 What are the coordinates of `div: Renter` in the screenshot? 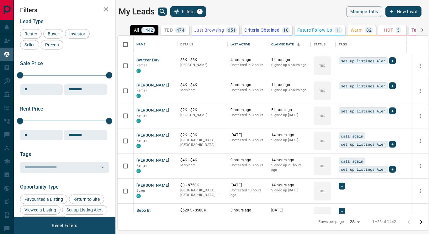 It's located at (31, 34).